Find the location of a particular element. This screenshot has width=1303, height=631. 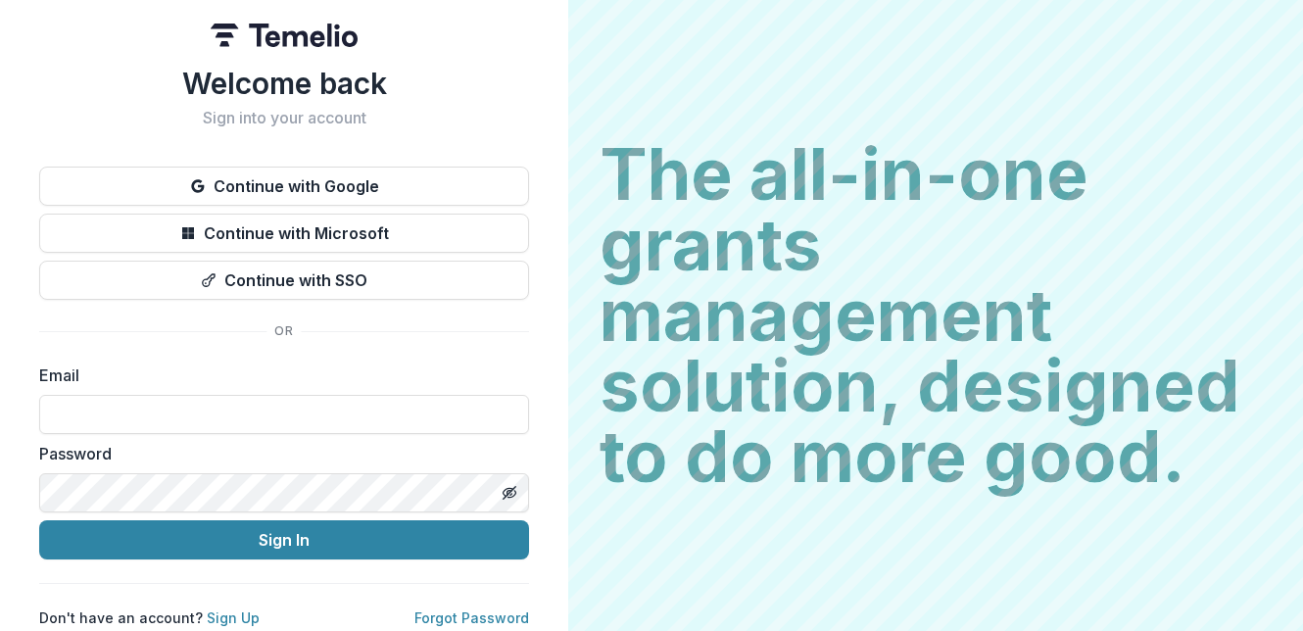

button: Continue with Microsoft is located at coordinates (284, 233).